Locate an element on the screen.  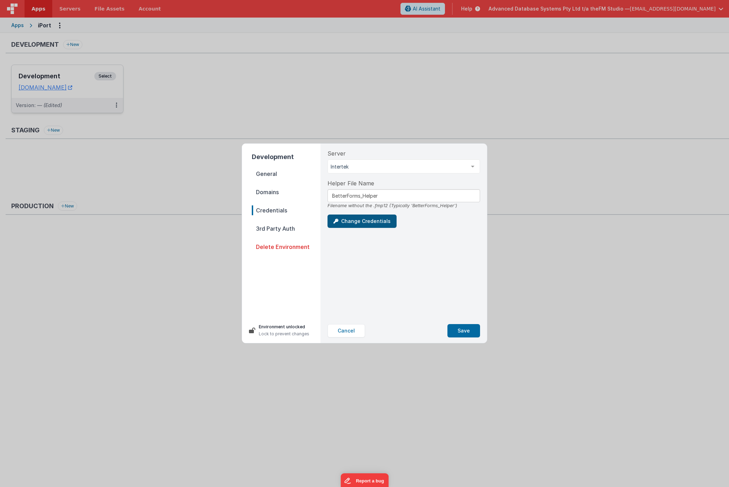
span: General is located at coordinates (286, 174).